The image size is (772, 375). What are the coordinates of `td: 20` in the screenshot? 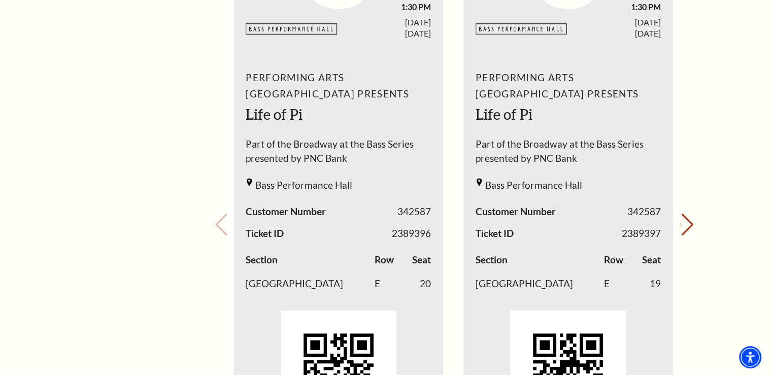 It's located at (418, 284).